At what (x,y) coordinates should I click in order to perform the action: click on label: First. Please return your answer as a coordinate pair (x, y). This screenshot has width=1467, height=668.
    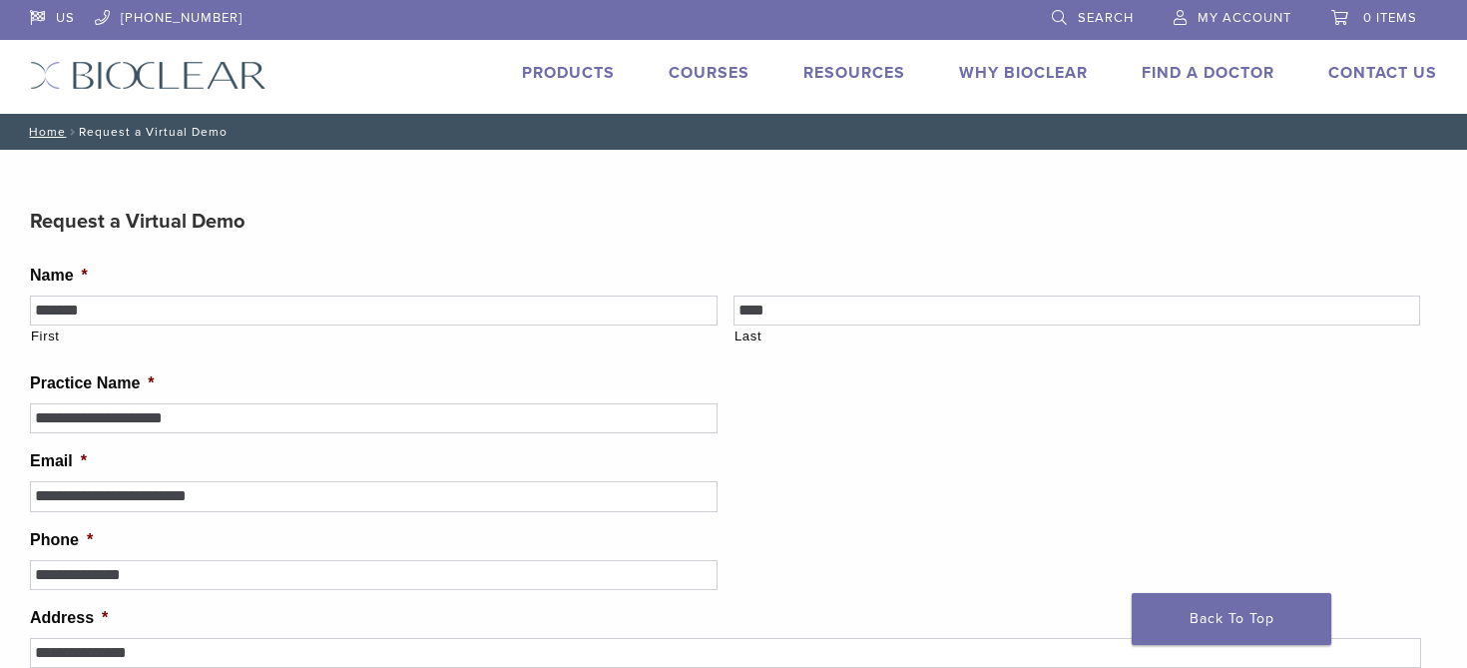
    Looking at the image, I should click on (374, 336).